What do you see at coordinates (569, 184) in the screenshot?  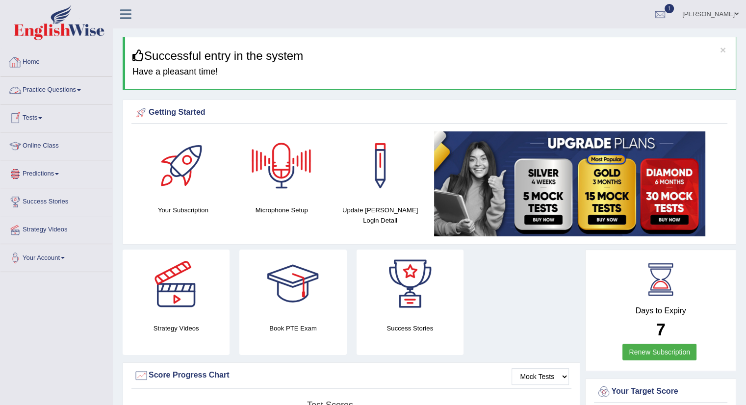 I see `img: small5.jpg` at bounding box center [569, 184].